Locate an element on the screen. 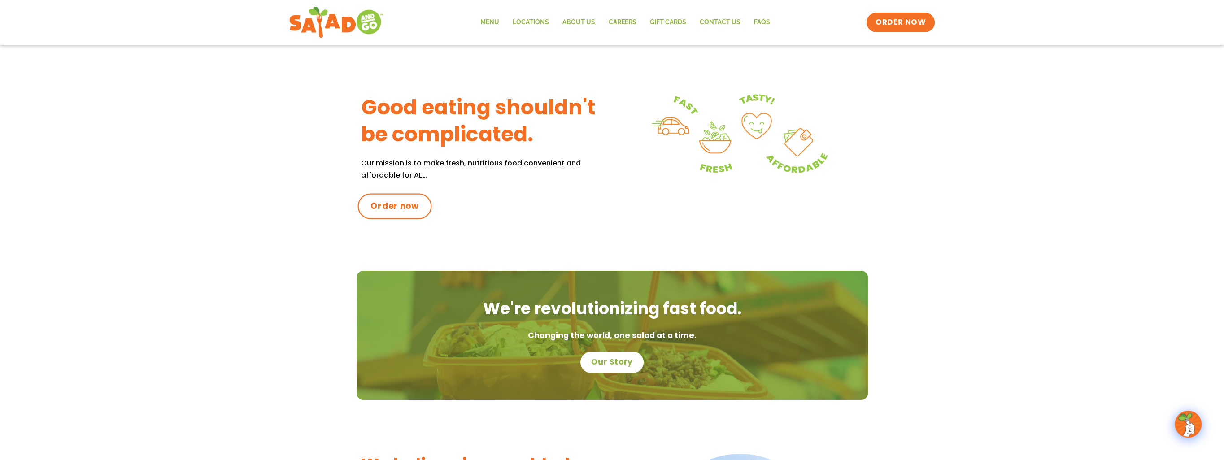  img: wpChatIcon is located at coordinates (1188, 424).